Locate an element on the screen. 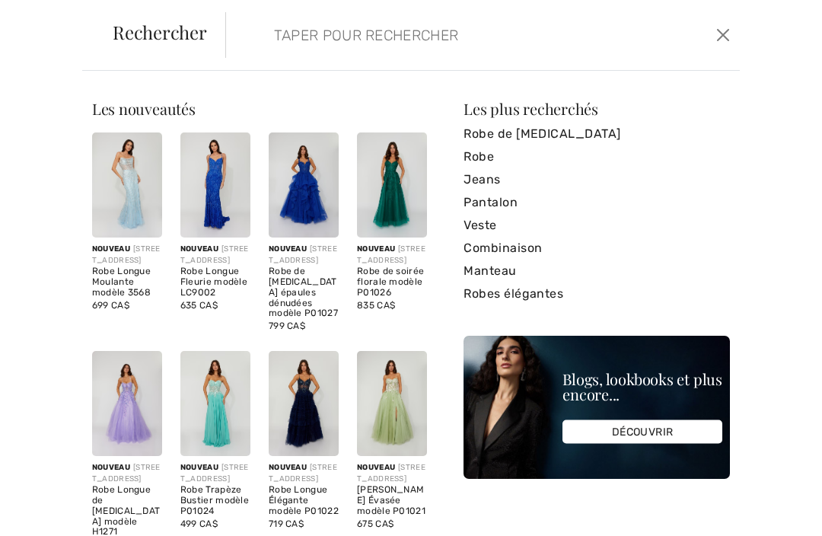  a: Robe Longue Évasée modèle P01021. Sage is located at coordinates (392, 404).